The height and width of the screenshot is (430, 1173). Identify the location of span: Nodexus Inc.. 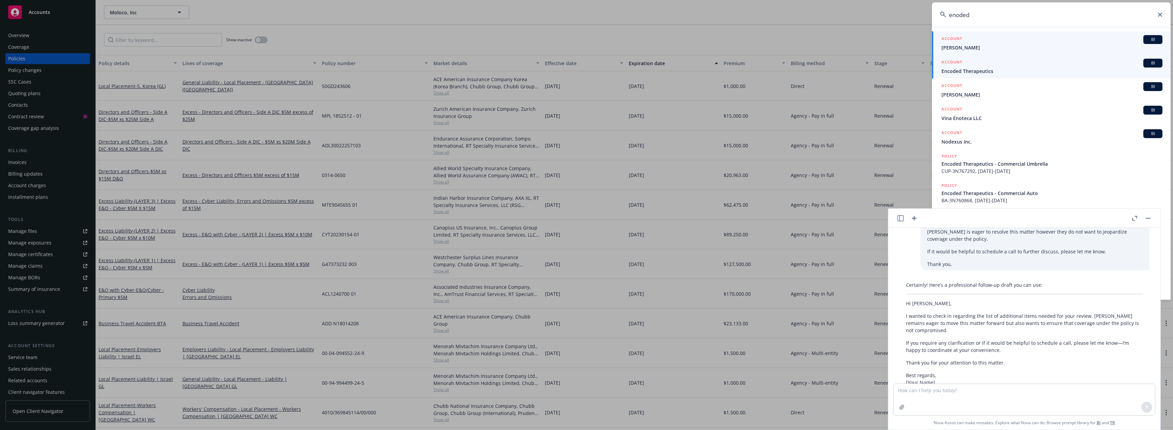
(1052, 141).